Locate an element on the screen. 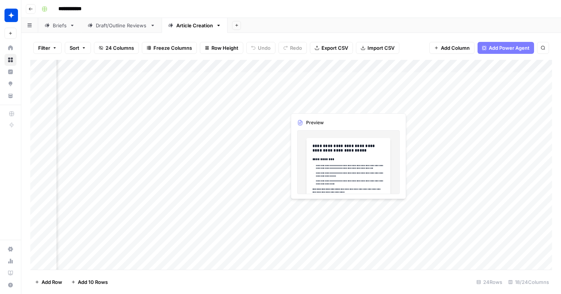  a: Learning Hub is located at coordinates (10, 273).